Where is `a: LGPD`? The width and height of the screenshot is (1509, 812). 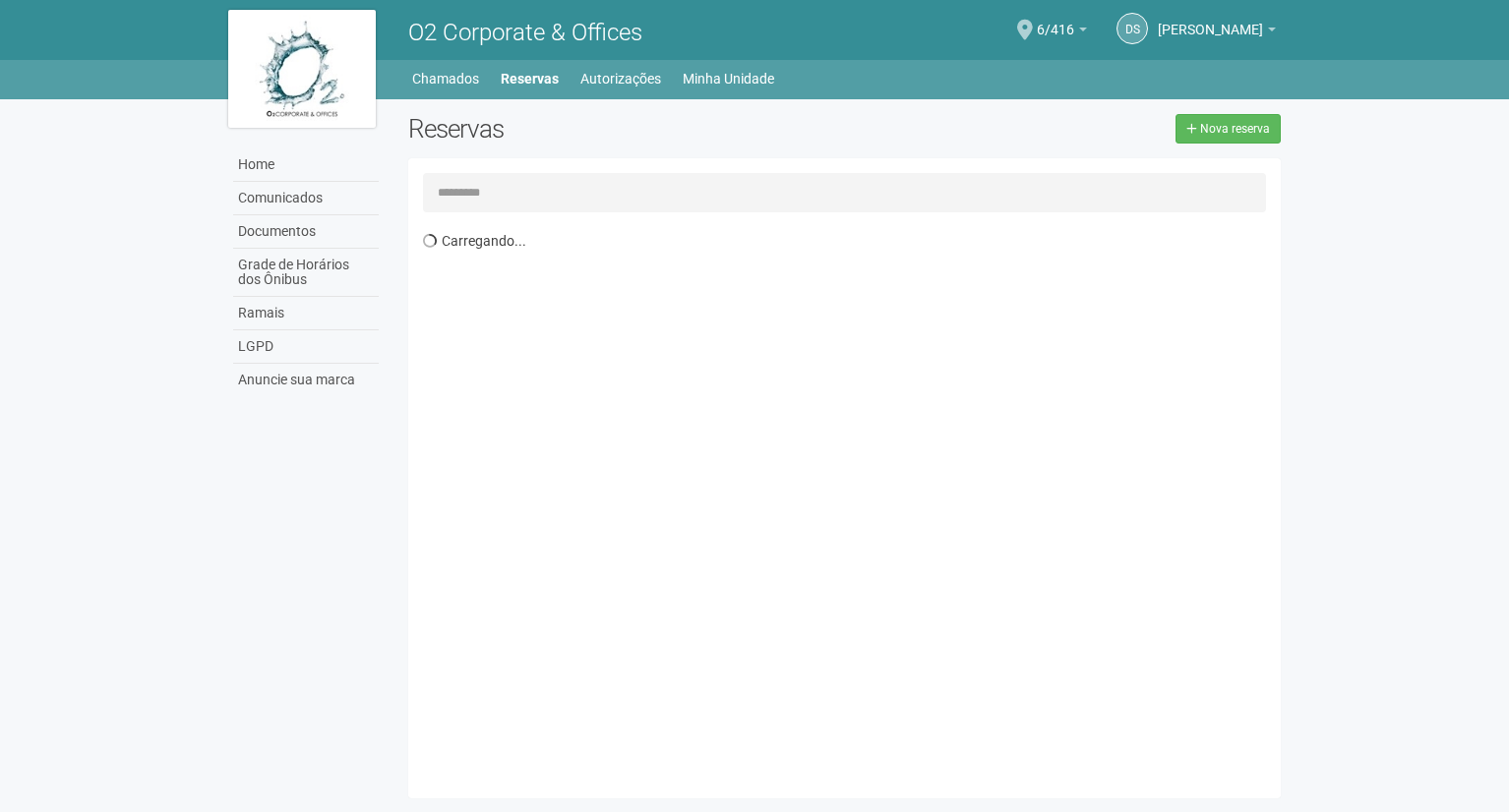 a: LGPD is located at coordinates (306, 347).